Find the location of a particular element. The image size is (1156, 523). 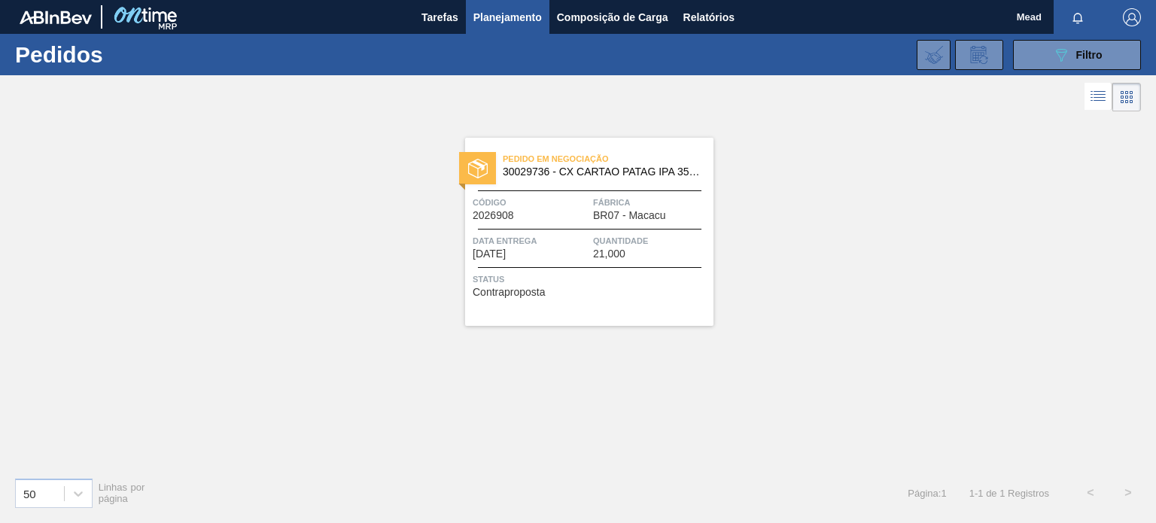

button: Filtro is located at coordinates (1077, 55).